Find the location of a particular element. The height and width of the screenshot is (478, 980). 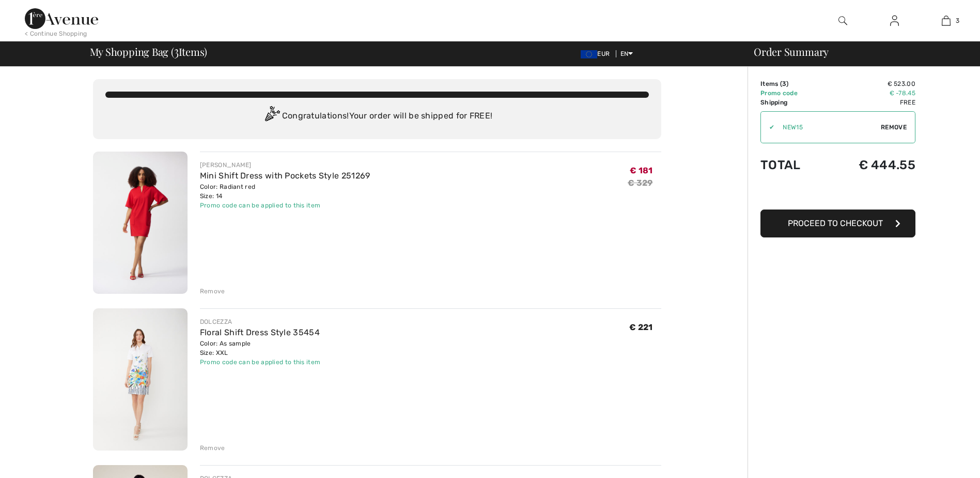

div: < Continue Shopping is located at coordinates (56, 34).